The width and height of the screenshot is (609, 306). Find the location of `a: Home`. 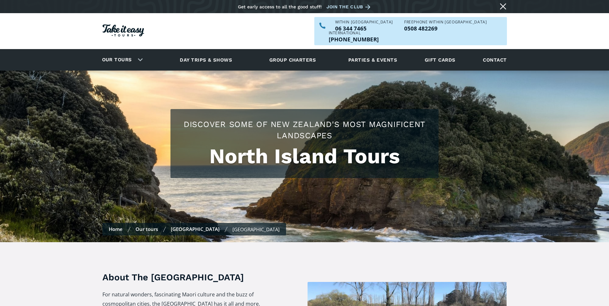

a: Home is located at coordinates (116, 229).